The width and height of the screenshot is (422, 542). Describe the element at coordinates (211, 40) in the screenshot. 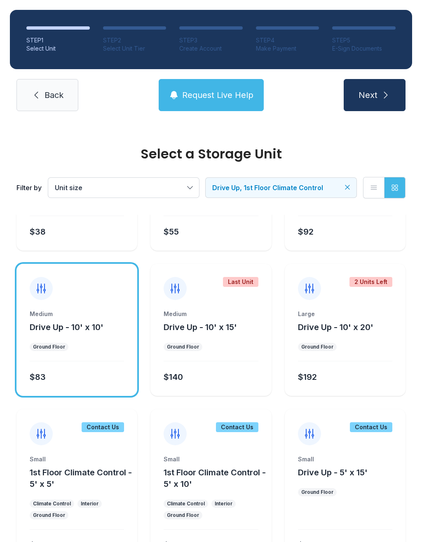

I see `div: STEP 3` at that location.